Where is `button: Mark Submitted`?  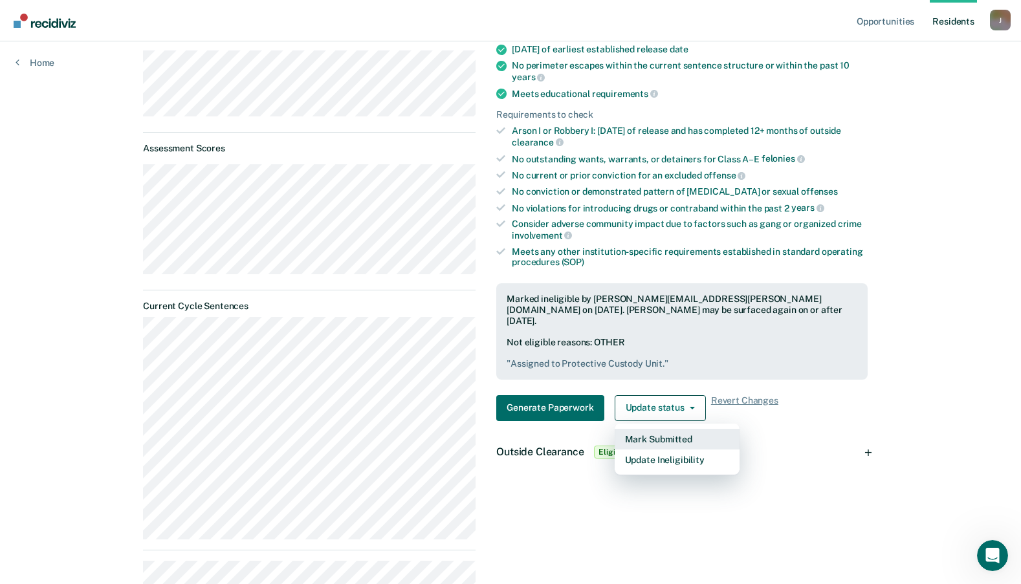
button: Mark Submitted is located at coordinates (677, 439).